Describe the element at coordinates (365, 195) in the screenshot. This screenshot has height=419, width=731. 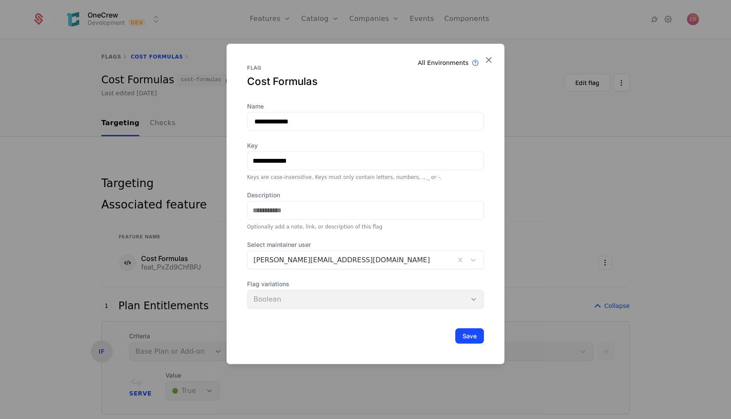
I see `label: Description` at that location.